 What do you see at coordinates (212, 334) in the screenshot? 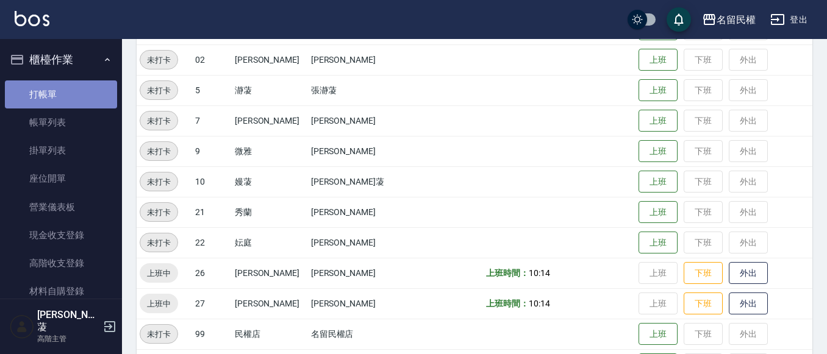
I see `td: 99` at bounding box center [212, 334].